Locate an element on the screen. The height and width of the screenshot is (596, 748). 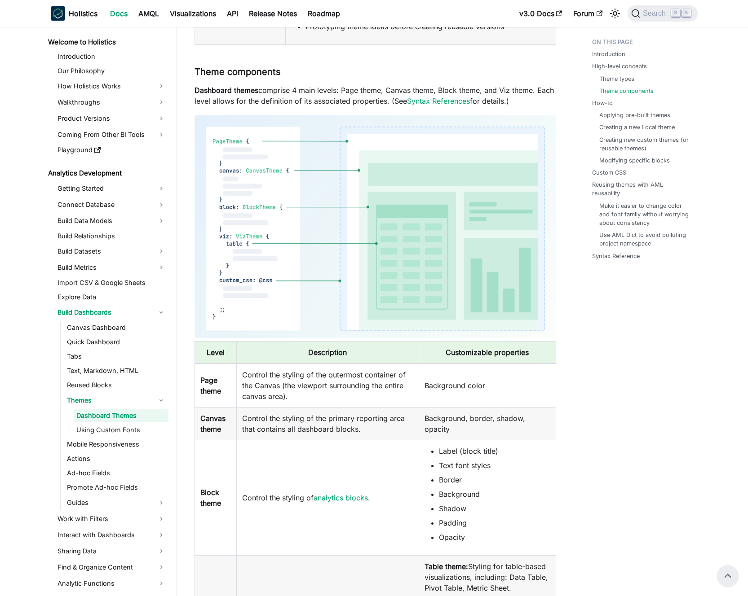
td: Control the styling of the primary reporting area that contains all dashboard blocks. is located at coordinates (327, 424).